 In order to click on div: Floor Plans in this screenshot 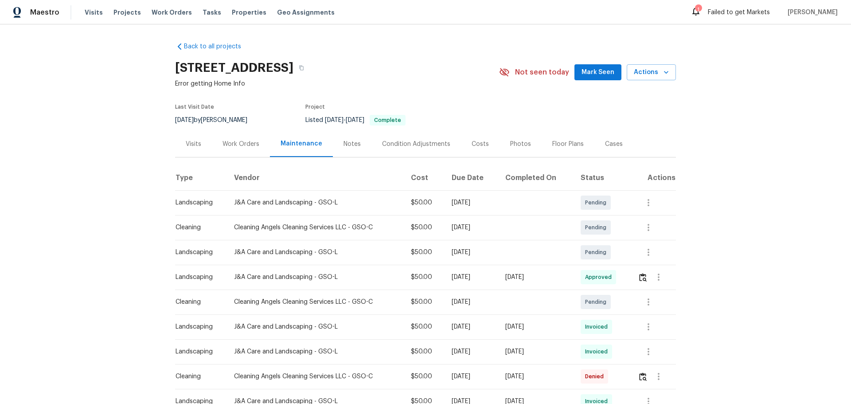, I will do `click(568, 144)`.